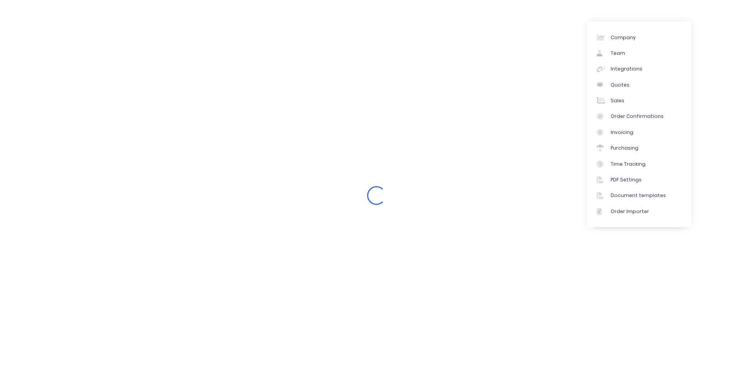 The image size is (753, 391). What do you see at coordinates (617, 101) in the screenshot?
I see `div: Sales` at bounding box center [617, 101].